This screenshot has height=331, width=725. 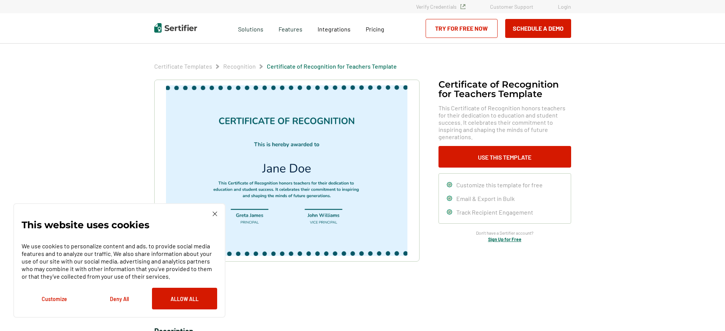 I want to click on img: Cookie Popup Close, so click(x=215, y=214).